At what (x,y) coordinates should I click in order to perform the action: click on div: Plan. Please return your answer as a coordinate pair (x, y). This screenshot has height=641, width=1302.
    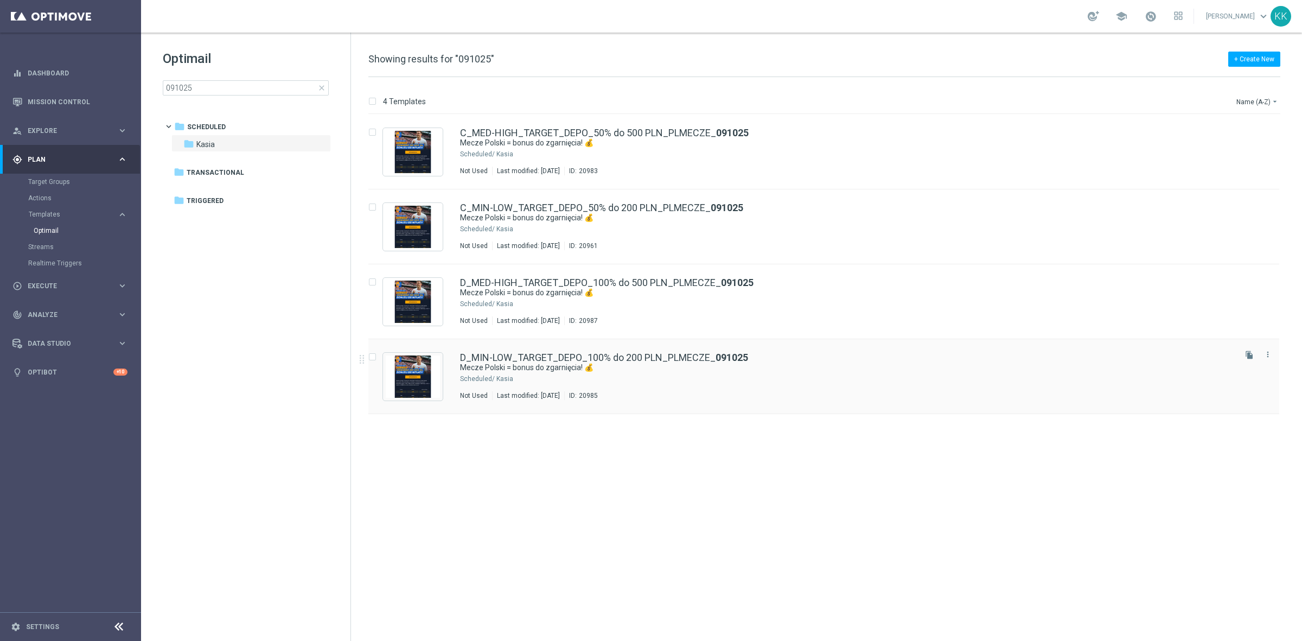
    Looking at the image, I should click on (65, 159).